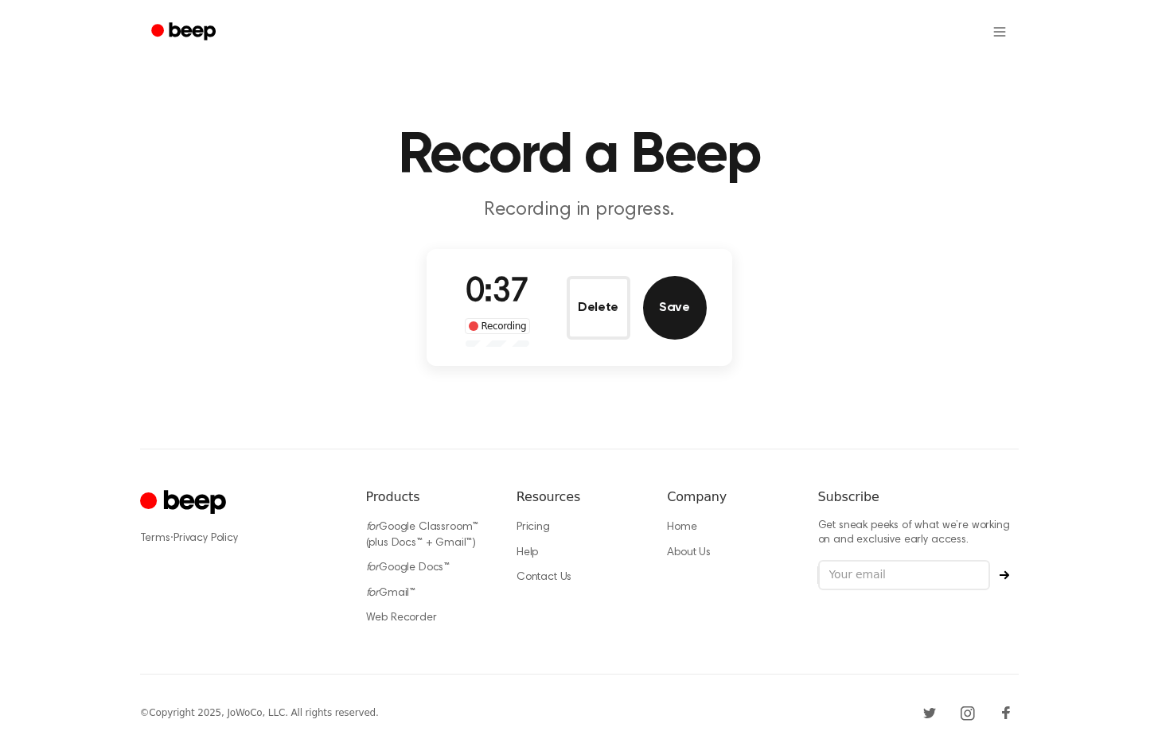 This screenshot has width=1158, height=731. What do you see at coordinates (729, 497) in the screenshot?
I see `h6: Company` at bounding box center [729, 497].